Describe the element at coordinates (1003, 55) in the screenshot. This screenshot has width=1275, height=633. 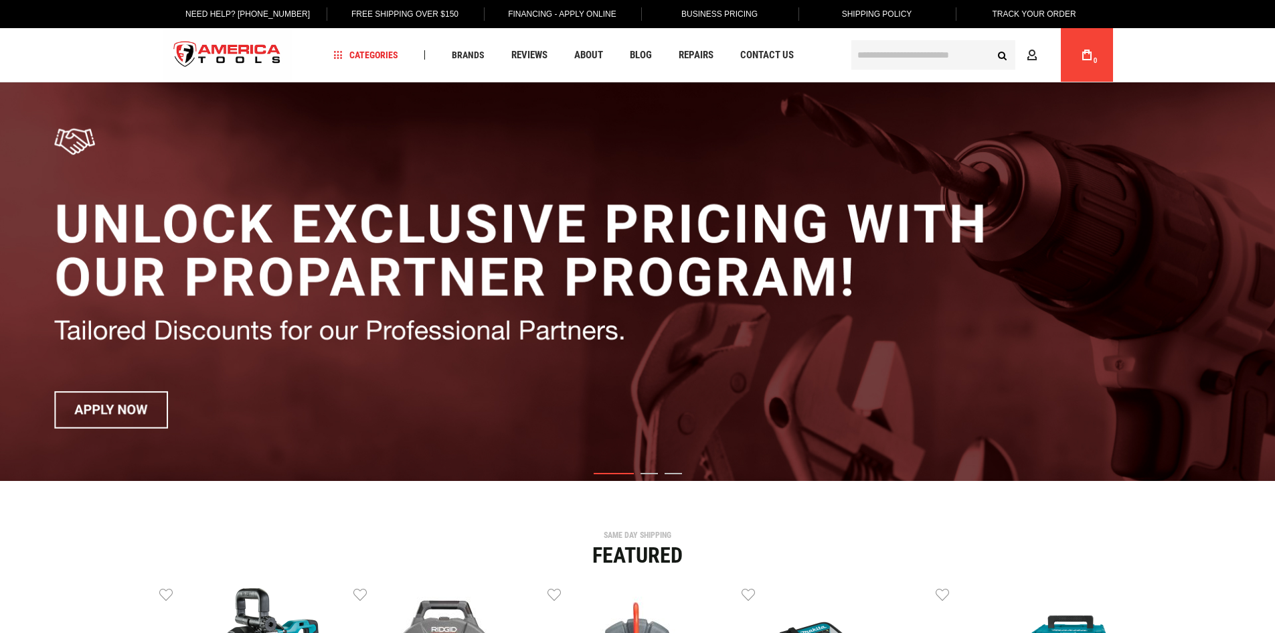
I see `button: Search` at that location.